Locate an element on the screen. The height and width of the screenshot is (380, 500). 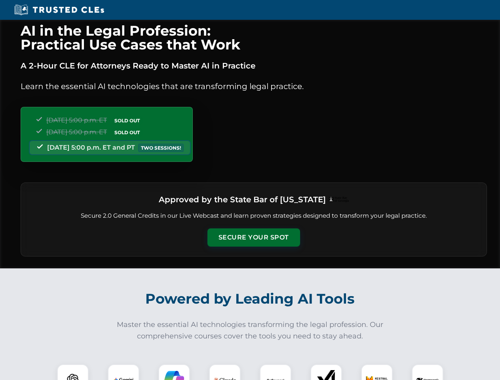
img: Trusted CLEs is located at coordinates (59, 10).